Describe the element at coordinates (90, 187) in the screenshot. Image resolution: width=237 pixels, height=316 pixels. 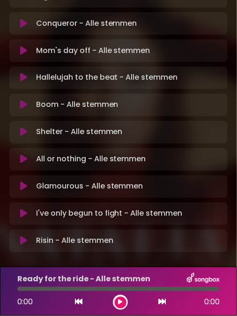
I see `p: Glamourous - Alle stemmen` at that location.